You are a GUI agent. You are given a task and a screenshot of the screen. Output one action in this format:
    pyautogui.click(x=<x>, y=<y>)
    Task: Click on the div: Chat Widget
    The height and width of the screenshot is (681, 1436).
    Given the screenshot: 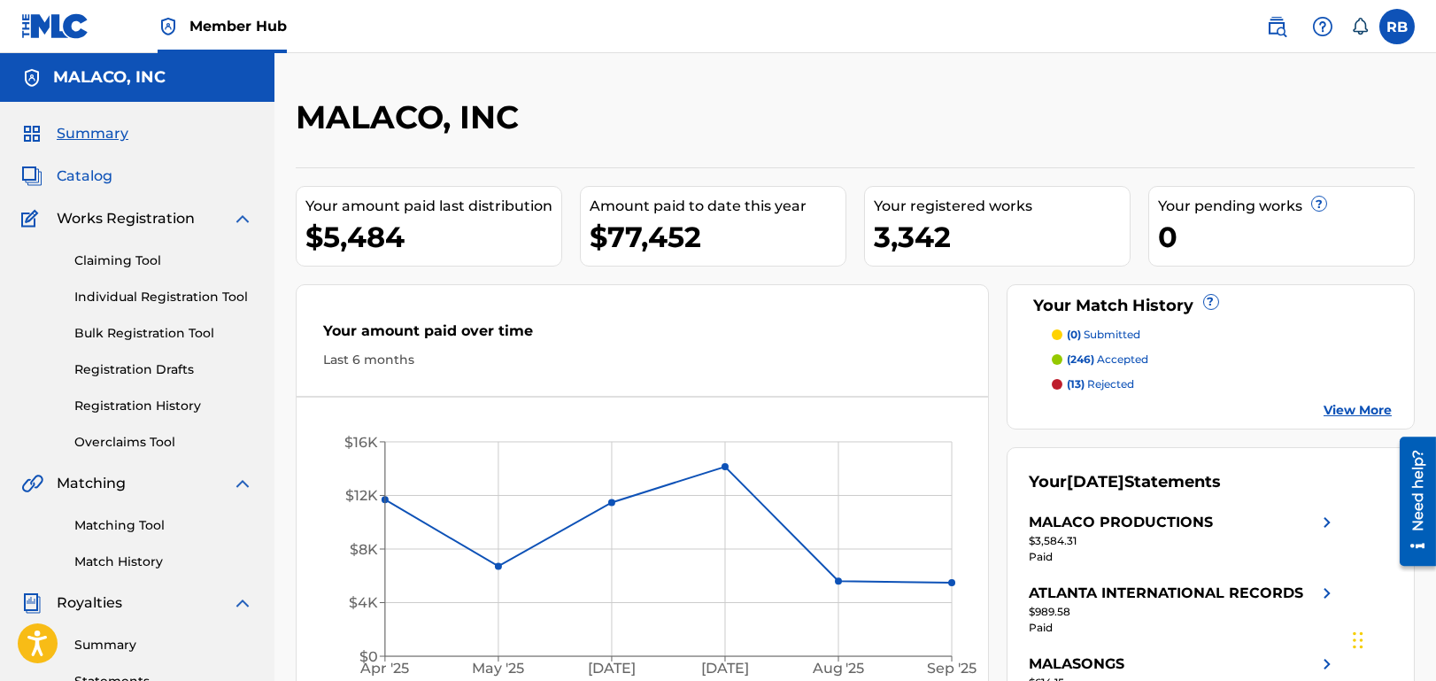 What is the action you would take?
    pyautogui.click(x=1392, y=638)
    